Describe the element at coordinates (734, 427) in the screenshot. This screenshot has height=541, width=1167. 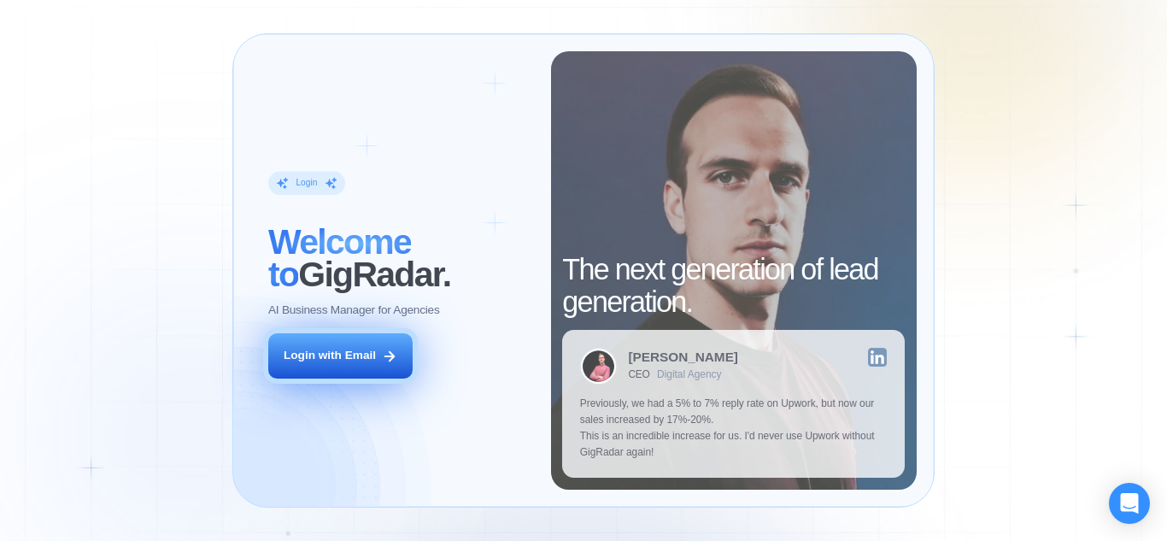
I see `p: Previously, we had a 5% to 7% reply rate on Upwork, but now our sales increased by 17%-20%. This ...` at that location.